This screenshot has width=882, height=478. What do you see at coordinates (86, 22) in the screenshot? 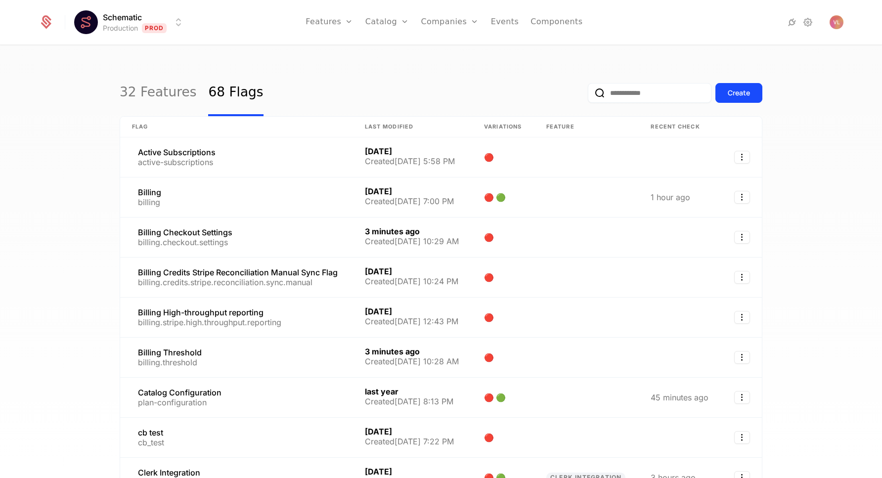
I see `img: Schematic` at bounding box center [86, 22].